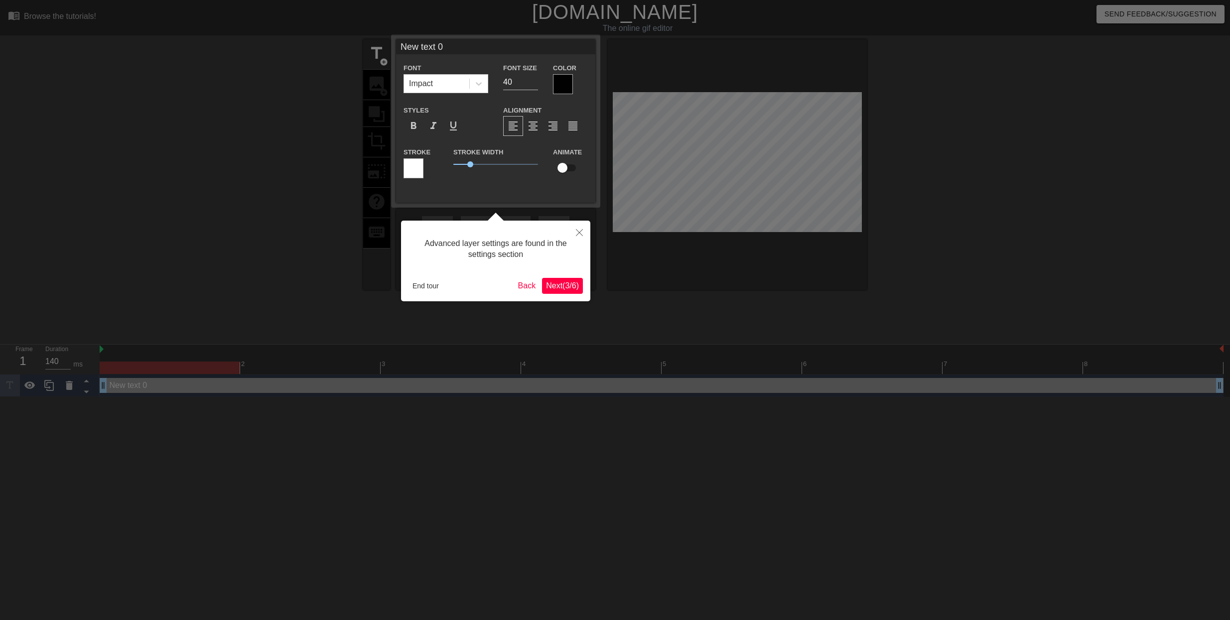 This screenshot has height=620, width=1230. What do you see at coordinates (527, 286) in the screenshot?
I see `button: Back` at bounding box center [527, 286].